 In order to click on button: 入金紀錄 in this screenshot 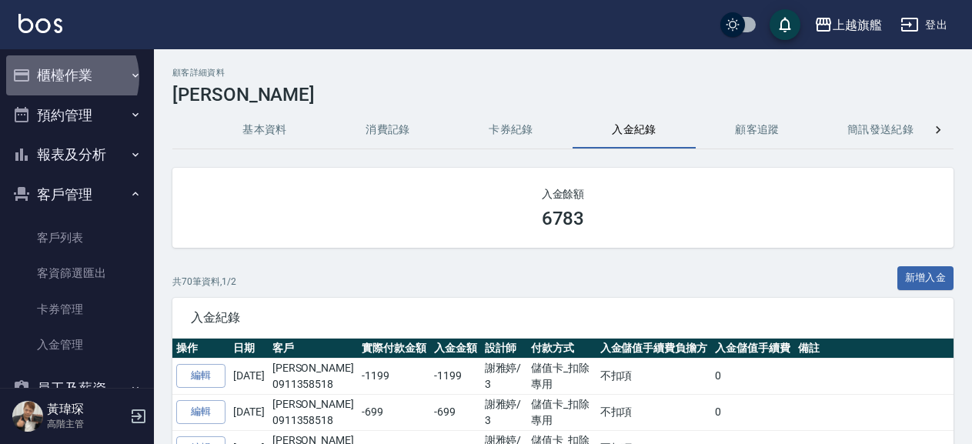, I will do `click(634, 130)`.